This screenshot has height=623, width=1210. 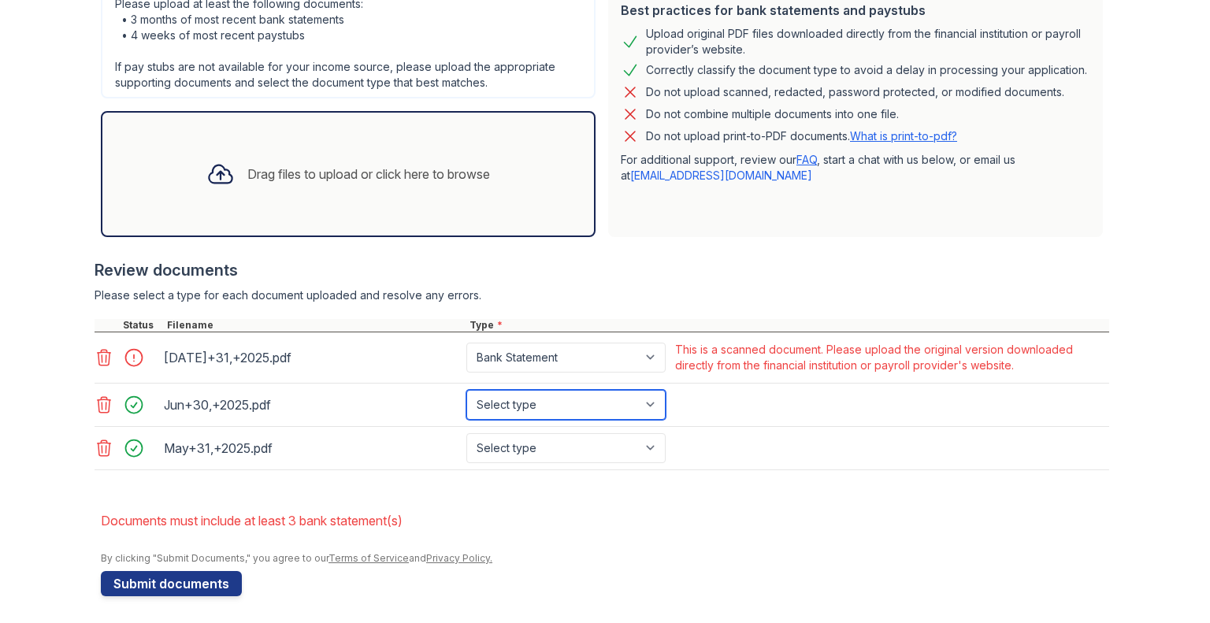 What do you see at coordinates (855, 92) in the screenshot?
I see `div: Do not upload scanned, redacted, password protected, or modified documents.` at bounding box center [855, 92].